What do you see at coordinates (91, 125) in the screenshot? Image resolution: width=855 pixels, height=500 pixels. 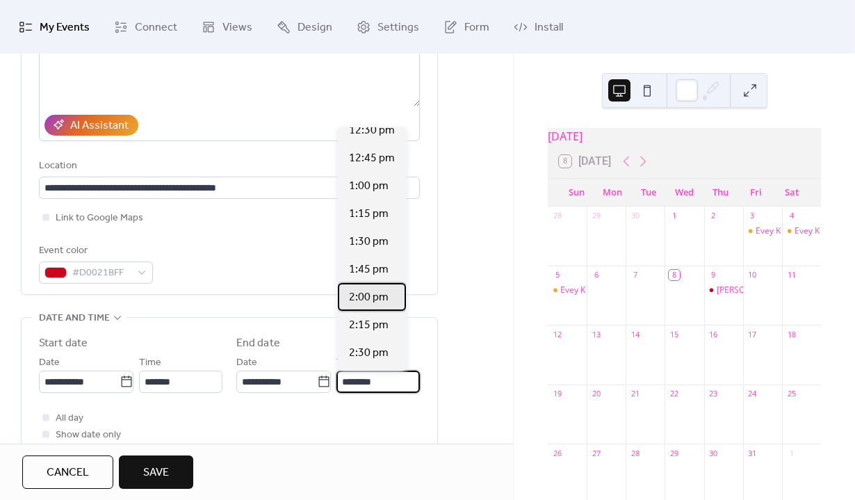 I see `button: AI Assistant` at bounding box center [91, 125].